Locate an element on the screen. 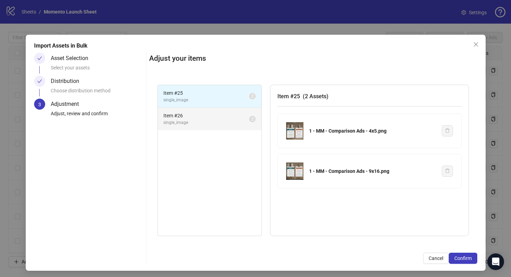 The height and width of the screenshot is (277, 511). button: Close is located at coordinates (476, 44).